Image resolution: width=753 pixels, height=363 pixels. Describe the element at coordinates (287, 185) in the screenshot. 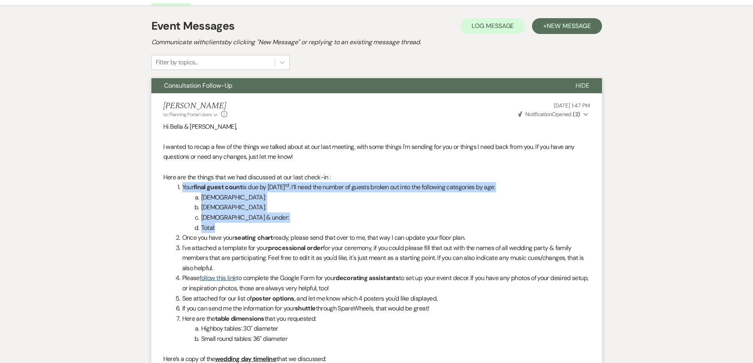

I see `sup: rd` at that location.